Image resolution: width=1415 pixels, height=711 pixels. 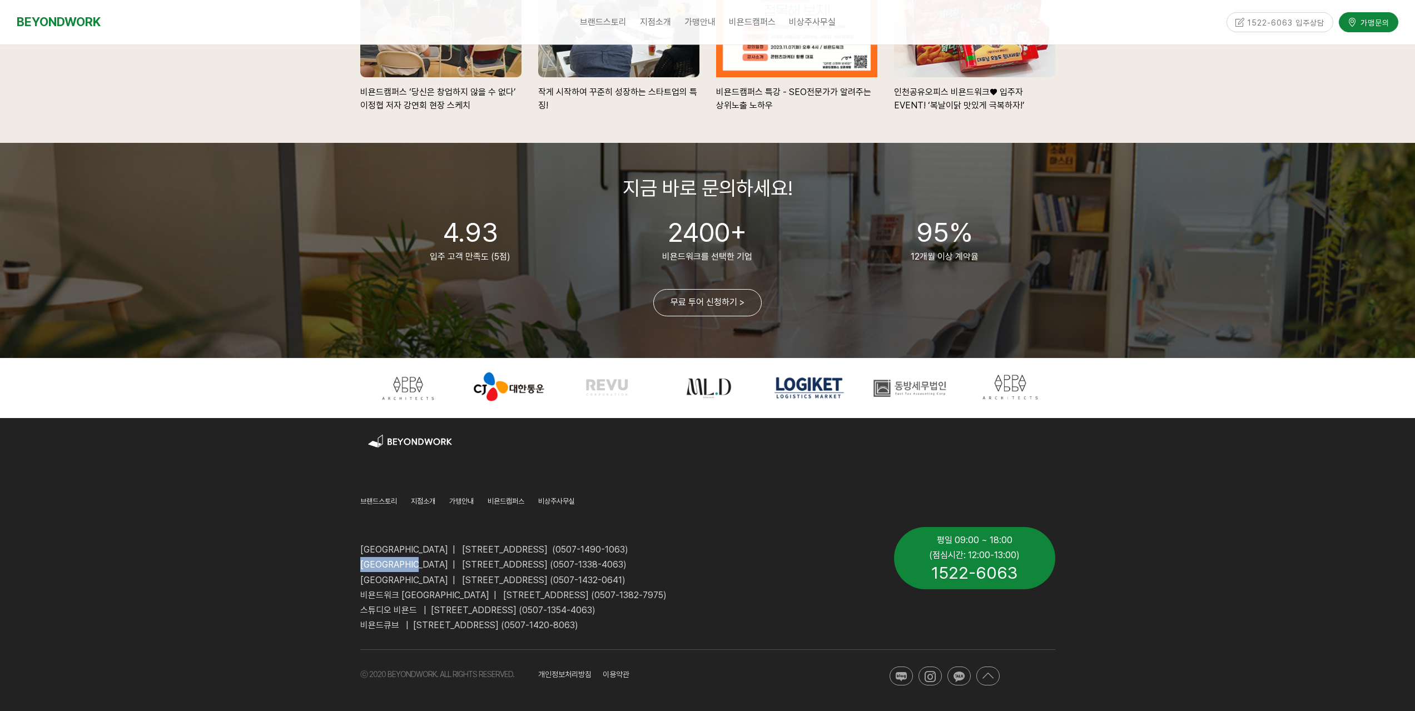 What do you see at coordinates (975, 540) in the screenshot?
I see `span: 평일 09:00 ~ 18:00` at bounding box center [975, 540].